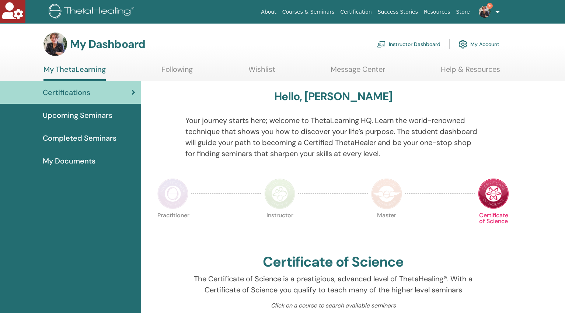  Describe the element at coordinates (80, 138) in the screenshot. I see `span: Completed Seminars` at that location.